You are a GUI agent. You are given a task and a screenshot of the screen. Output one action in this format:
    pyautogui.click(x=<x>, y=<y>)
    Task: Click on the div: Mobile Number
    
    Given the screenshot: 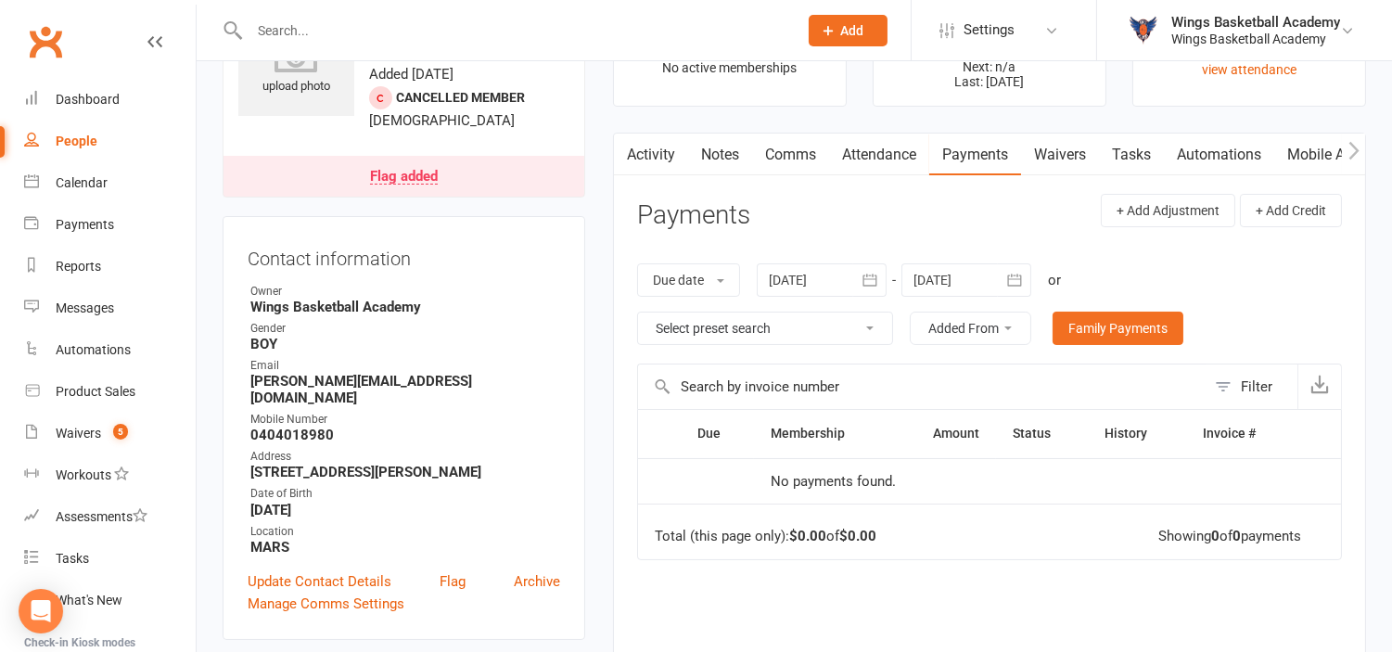 What is the action you would take?
    pyautogui.click(x=405, y=419)
    